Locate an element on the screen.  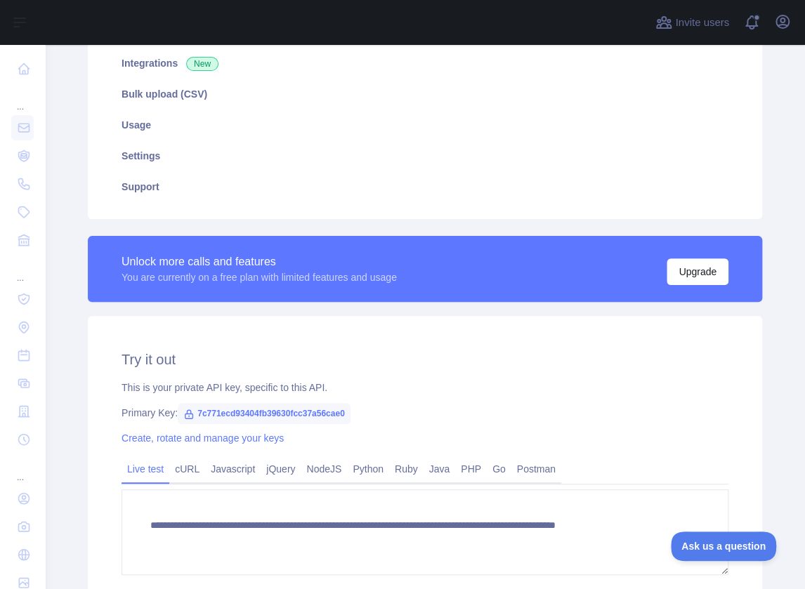
a: Javascript is located at coordinates (232, 469).